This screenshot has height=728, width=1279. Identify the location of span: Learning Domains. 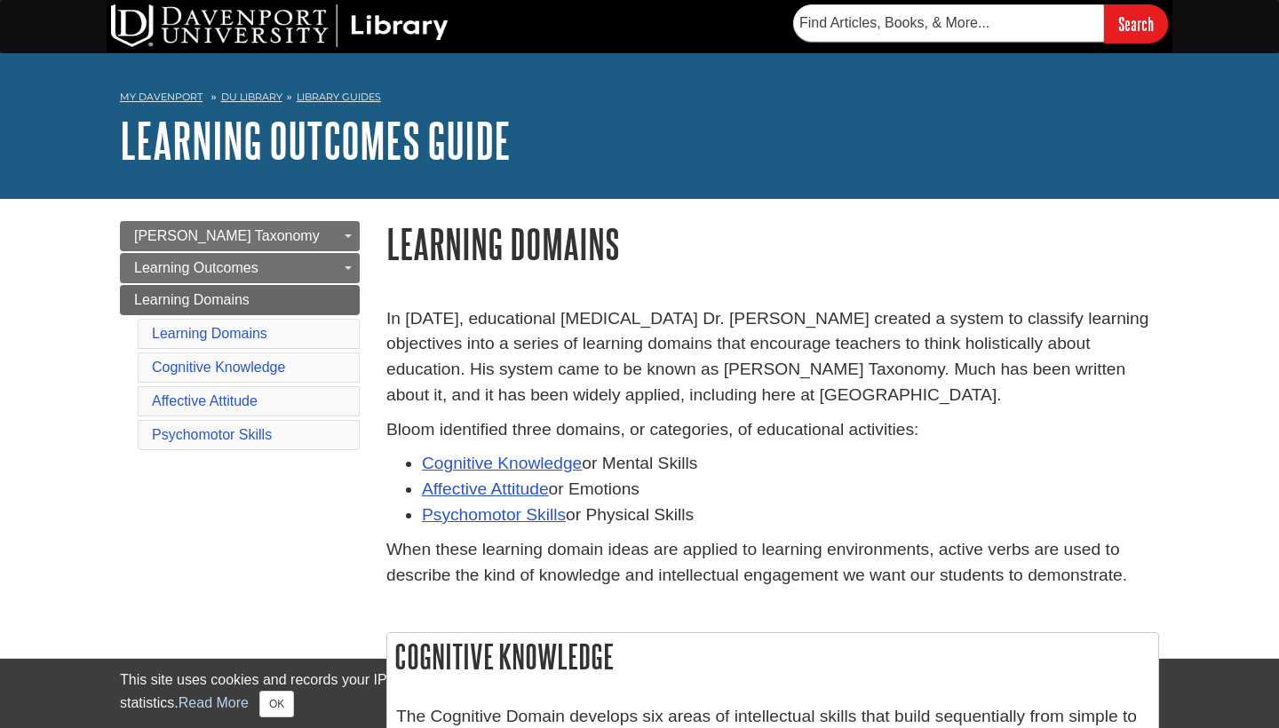
(192, 299).